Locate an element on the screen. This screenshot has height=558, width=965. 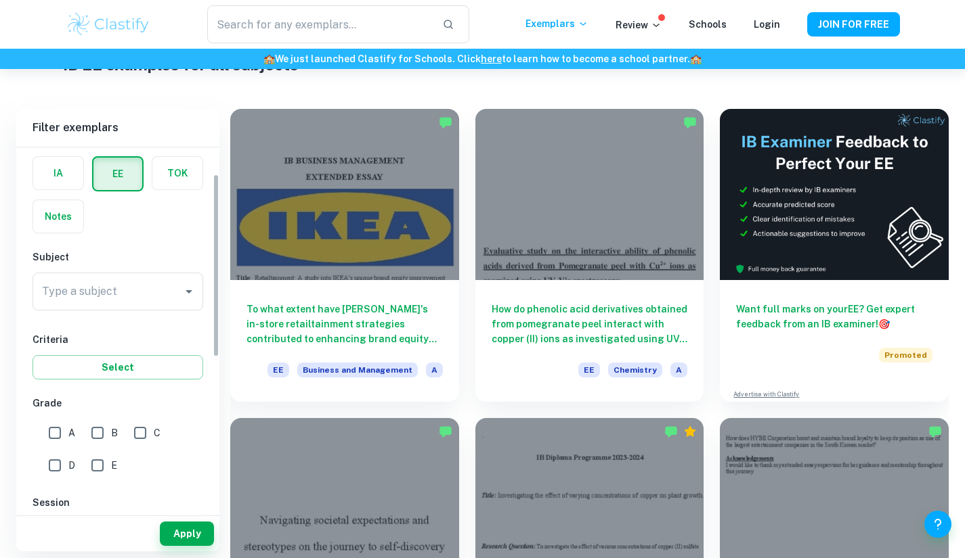
a: How do phenolic acid derivatives obtained from pomegranate peel interact with copper (II) ions as... is located at coordinates (590, 255).